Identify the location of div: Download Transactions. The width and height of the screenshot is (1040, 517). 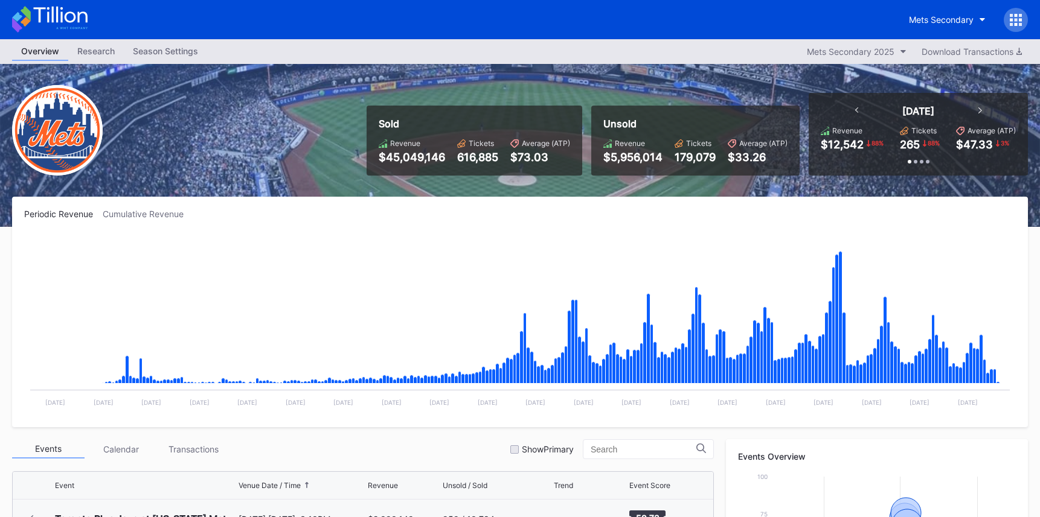
(972, 51).